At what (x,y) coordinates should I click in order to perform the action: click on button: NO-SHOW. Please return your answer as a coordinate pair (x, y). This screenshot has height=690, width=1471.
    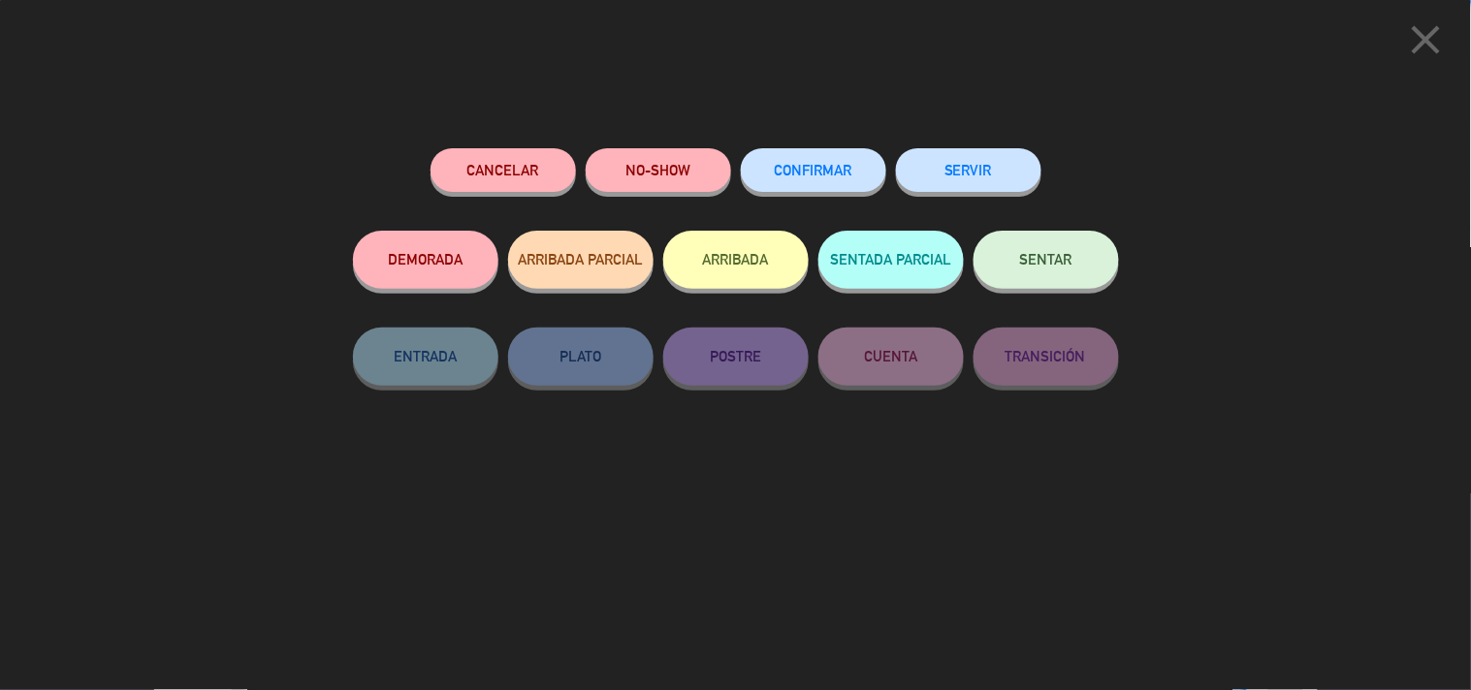
    Looking at the image, I should click on (658, 170).